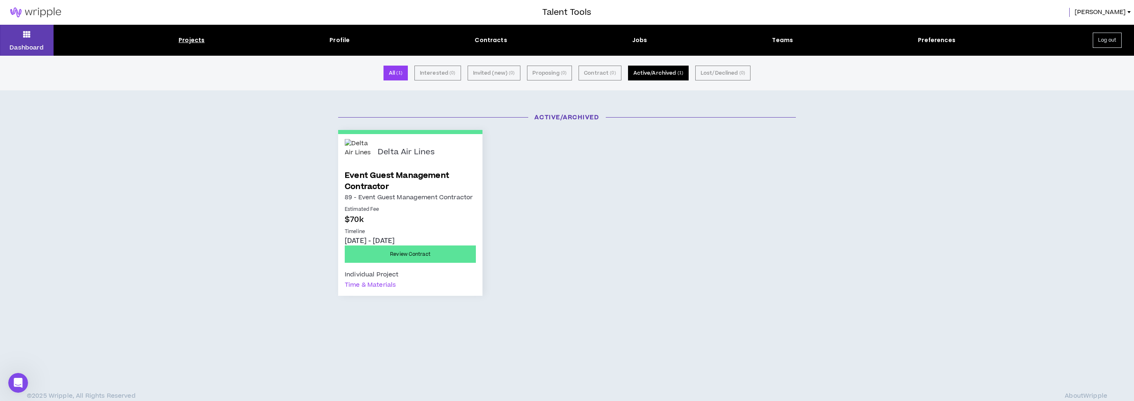  What do you see at coordinates (936, 40) in the screenshot?
I see `div: Preferences` at bounding box center [936, 40].